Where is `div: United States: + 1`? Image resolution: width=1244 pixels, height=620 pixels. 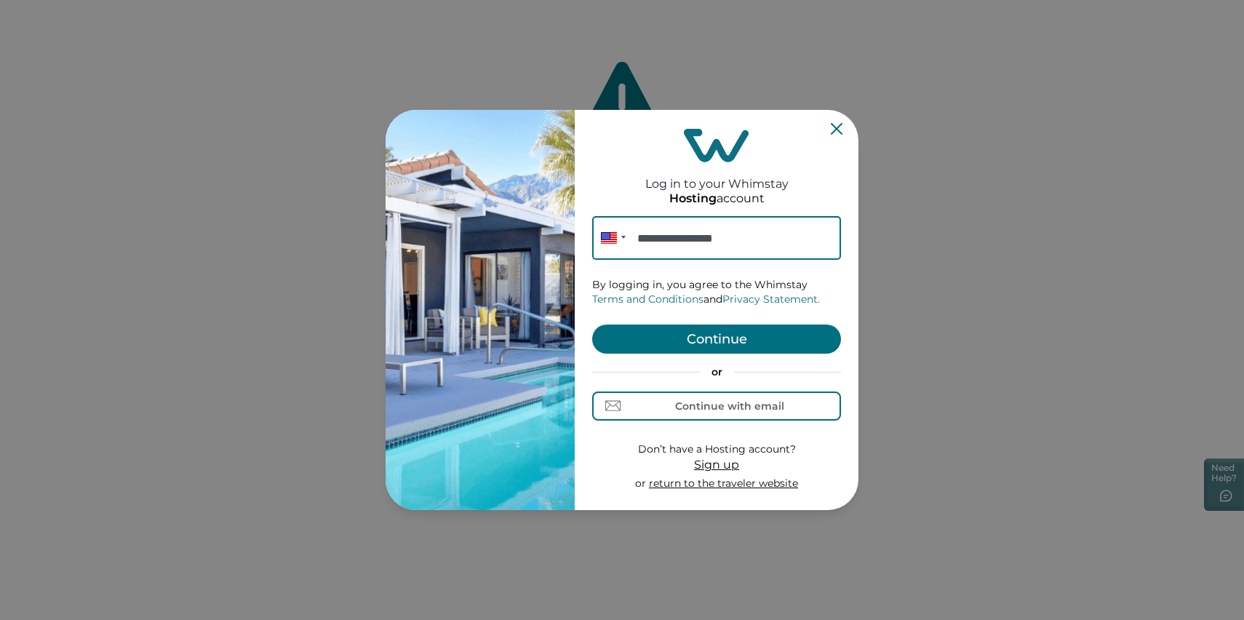 div: United States: + 1 is located at coordinates (611, 238).